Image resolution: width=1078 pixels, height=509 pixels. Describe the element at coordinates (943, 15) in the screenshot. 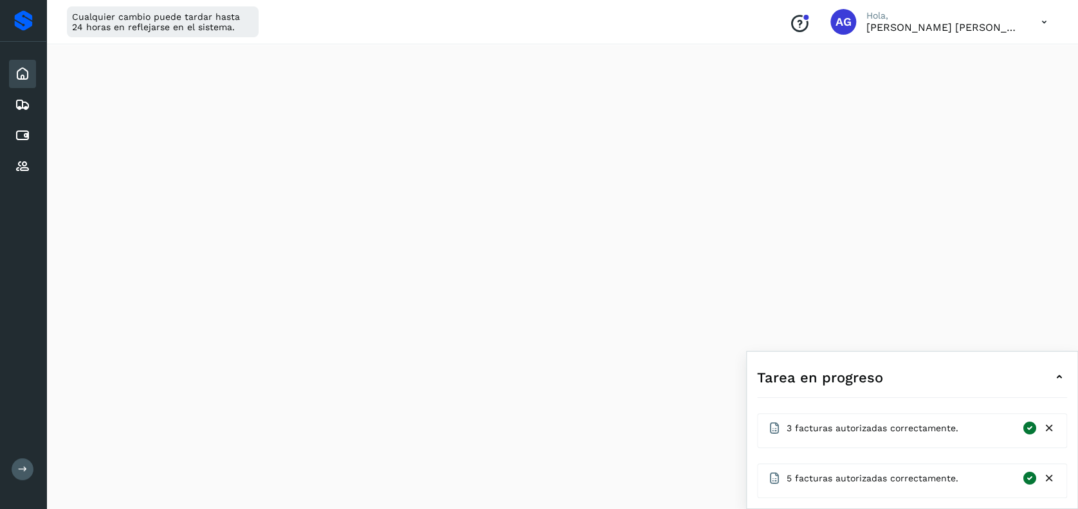

I see `p: Hola,` at that location.